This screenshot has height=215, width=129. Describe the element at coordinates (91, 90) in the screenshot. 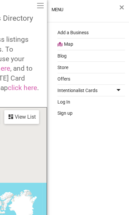

I see `a: Intentionalist Cards` at that location.